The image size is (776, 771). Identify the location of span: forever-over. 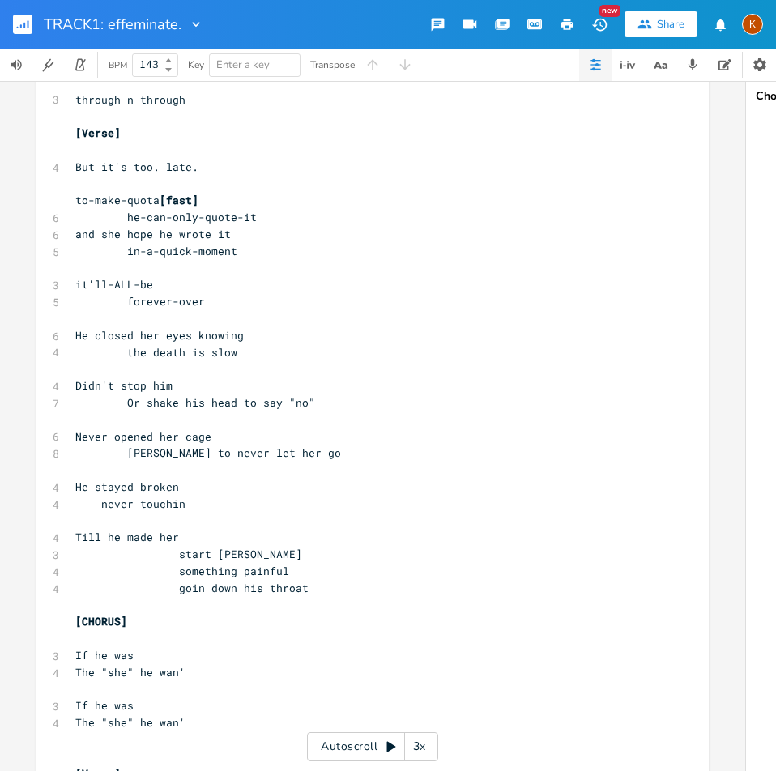
(140, 301).